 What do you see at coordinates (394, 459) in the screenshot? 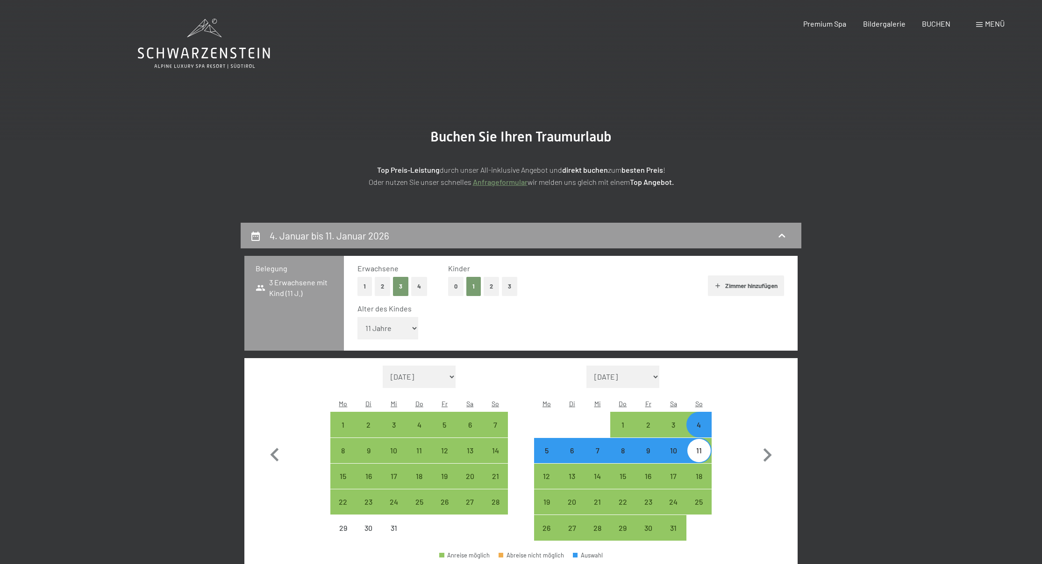
I see `div: 10` at bounding box center [394, 459].